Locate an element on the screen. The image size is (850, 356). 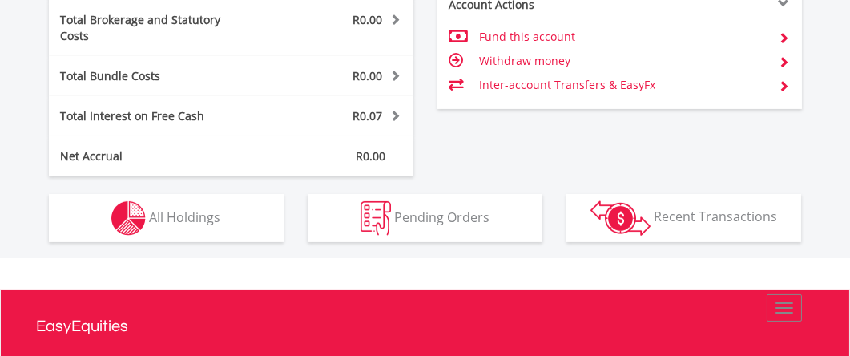
button: All Holdings is located at coordinates (166, 218).